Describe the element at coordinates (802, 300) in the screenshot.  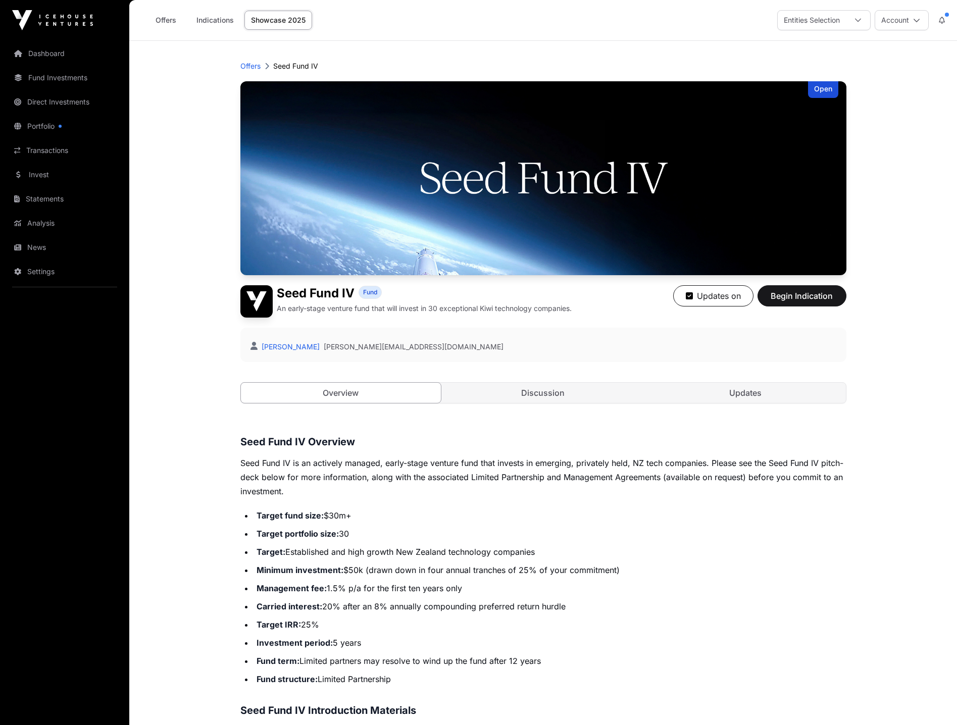
I see `a: Begin Indication` at that location.